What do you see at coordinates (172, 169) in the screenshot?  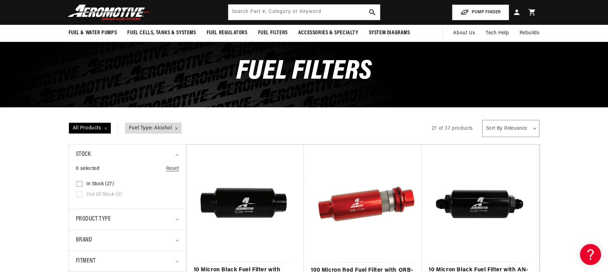 I see `a: Reset` at bounding box center [172, 169].